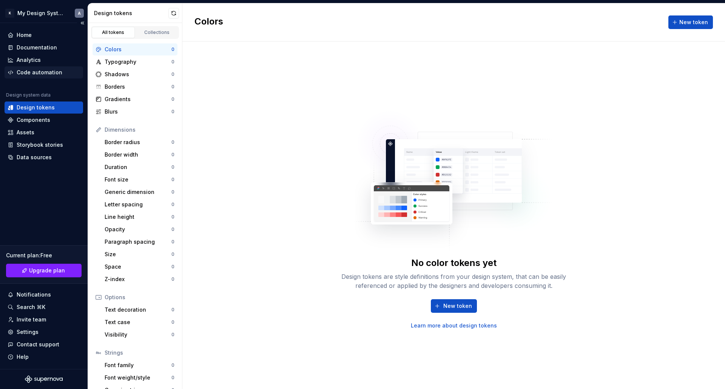 Image resolution: width=725 pixels, height=389 pixels. Describe the element at coordinates (42, 13) in the screenshot. I see `div: My Design System` at that location.